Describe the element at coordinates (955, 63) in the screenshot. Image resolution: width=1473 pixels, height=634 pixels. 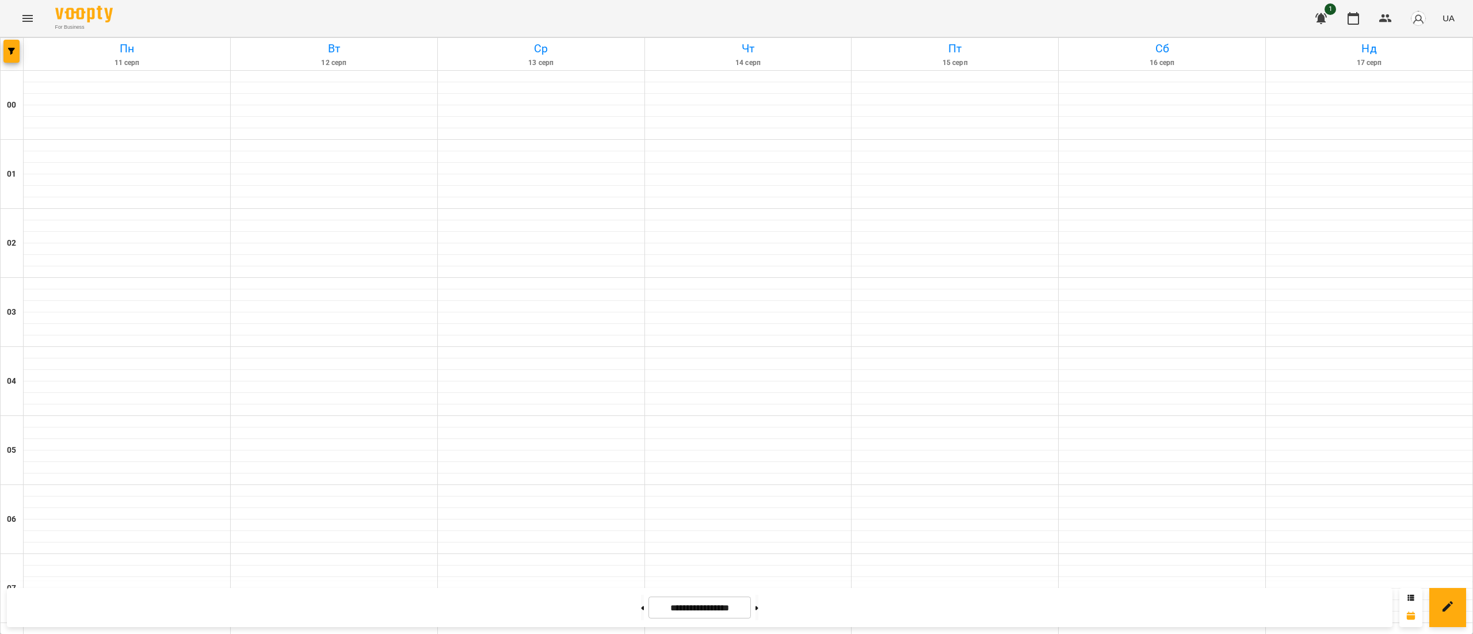
I see `h6: 15 серп` at that location.